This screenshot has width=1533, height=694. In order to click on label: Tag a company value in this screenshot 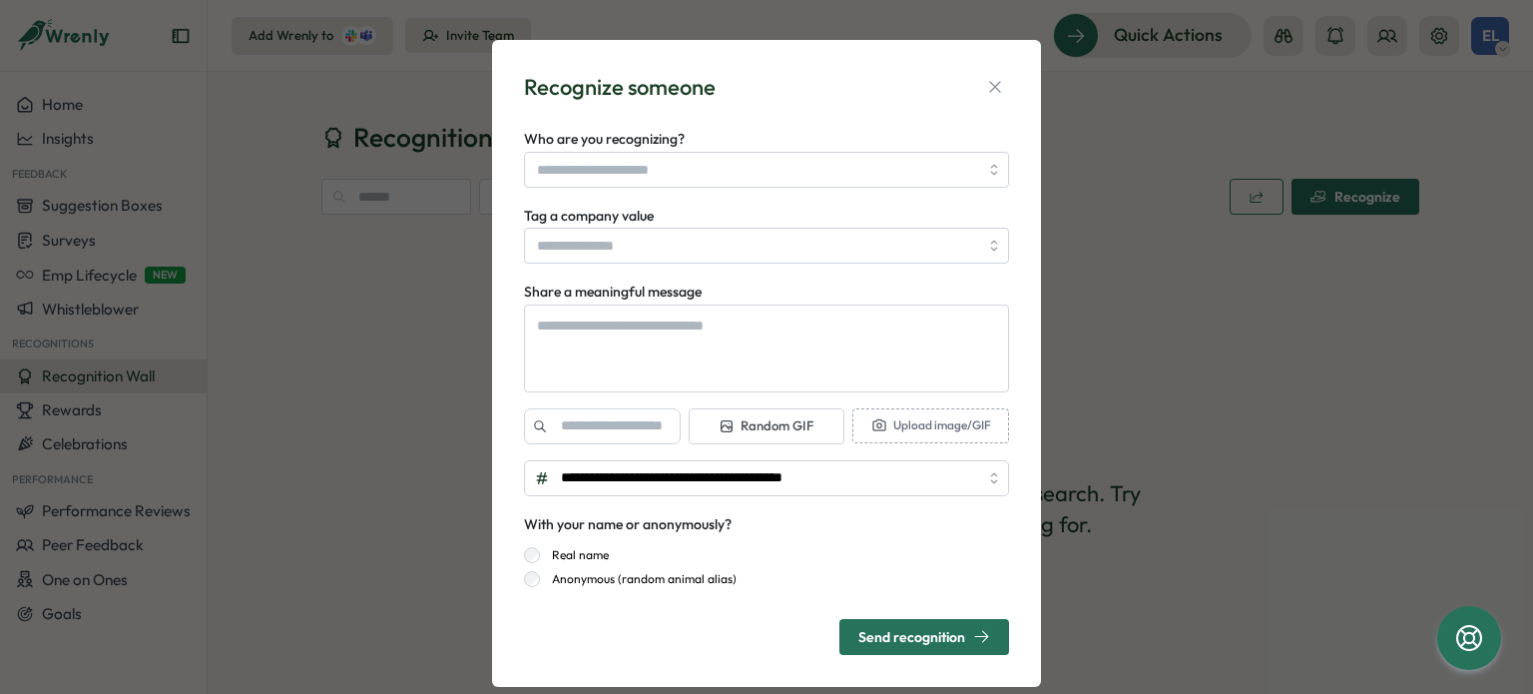, I will do `click(589, 217)`.